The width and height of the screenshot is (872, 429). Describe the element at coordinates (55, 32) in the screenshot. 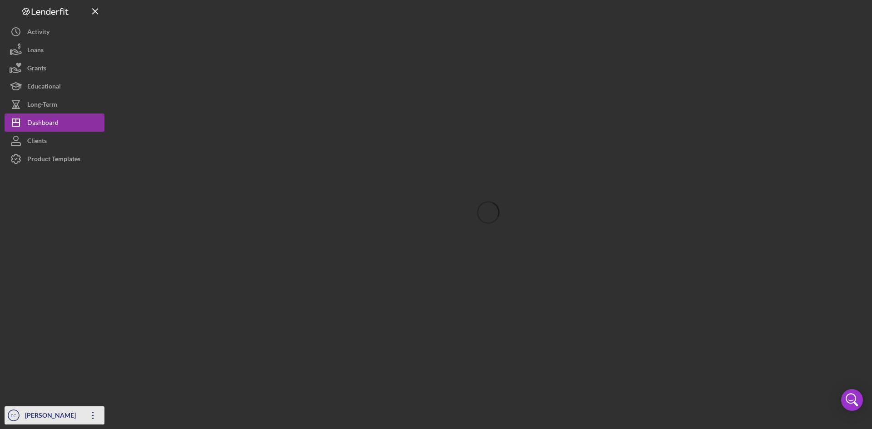

I see `a: Activity` at that location.